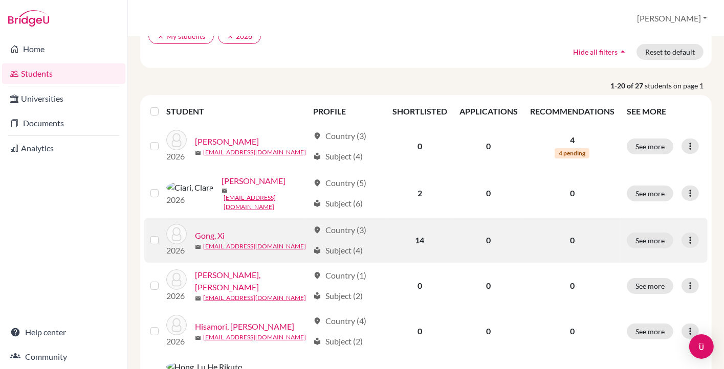 The image size is (724, 369). I want to click on img: Hisamori, Yurino, so click(176, 325).